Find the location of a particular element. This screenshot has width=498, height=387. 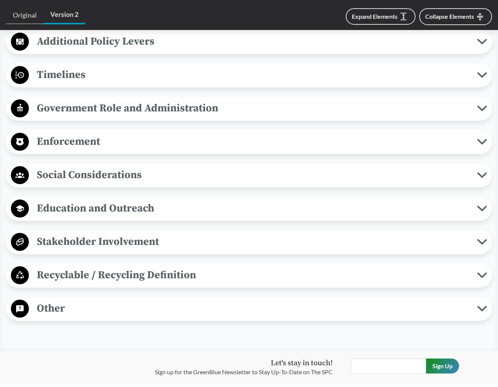

strong: Let's stay in touch! is located at coordinates (302, 363).